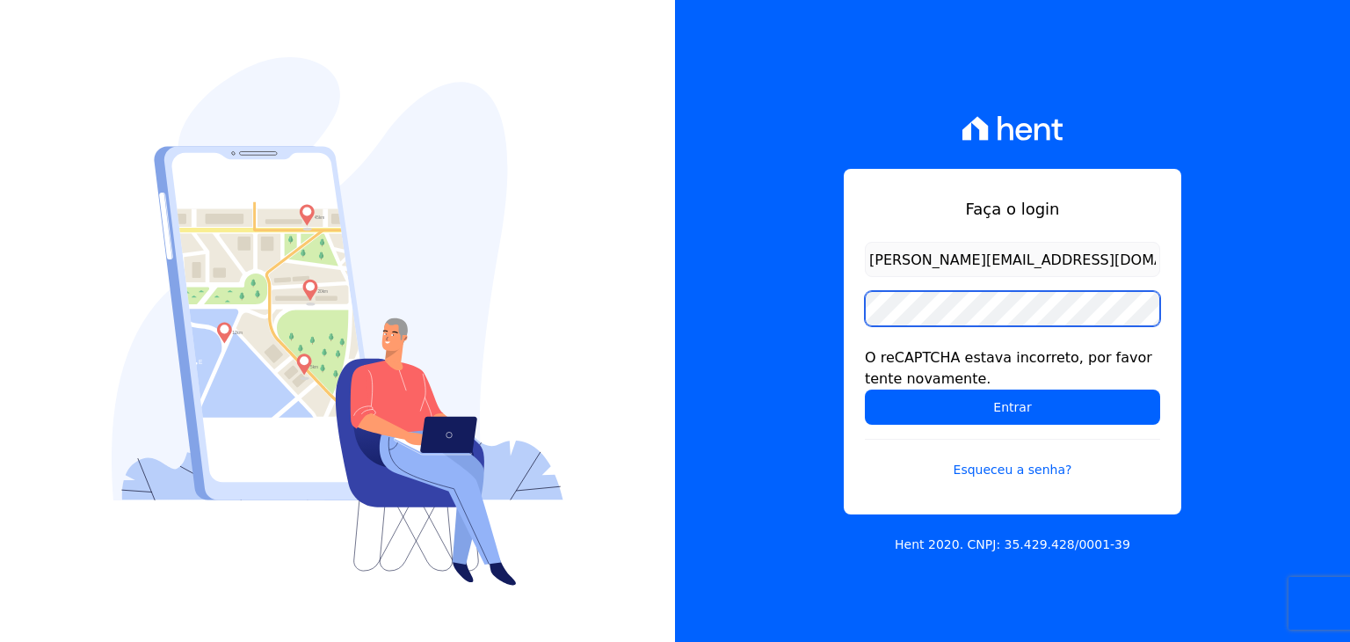 The width and height of the screenshot is (1350, 642). What do you see at coordinates (1013, 368) in the screenshot?
I see `div: O reCAPTCHA estava incorreto, por favor tente novamente.` at bounding box center [1013, 368].